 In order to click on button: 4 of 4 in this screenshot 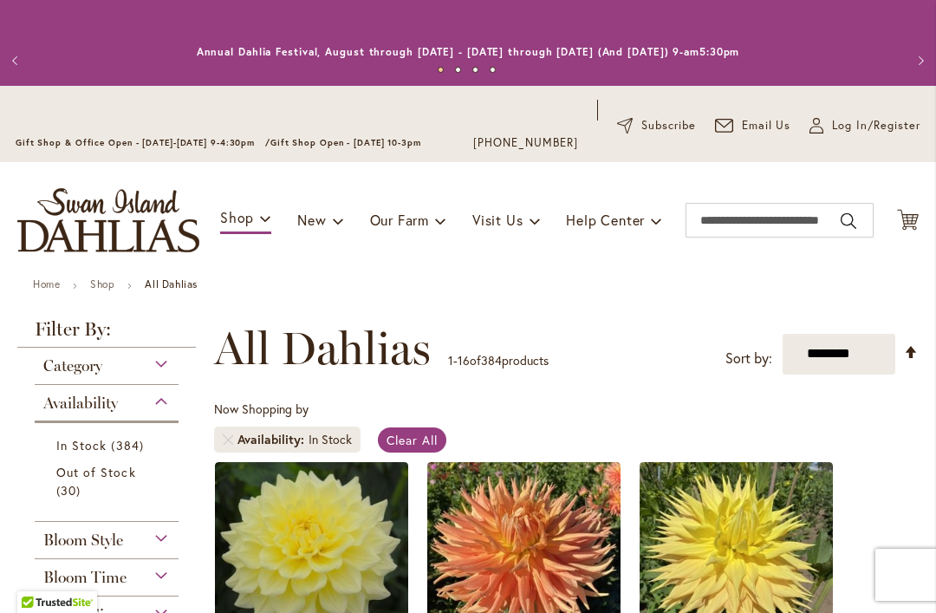, I will do `click(492, 69)`.